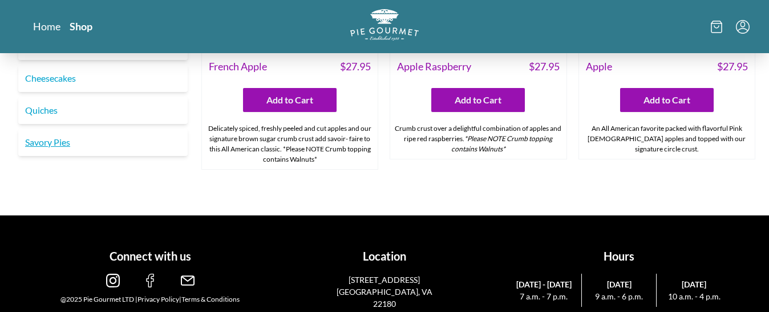 The image size is (769, 312). Describe the element at coordinates (544, 296) in the screenshot. I see `span: 7 a.m. - 7 p.m.` at that location.